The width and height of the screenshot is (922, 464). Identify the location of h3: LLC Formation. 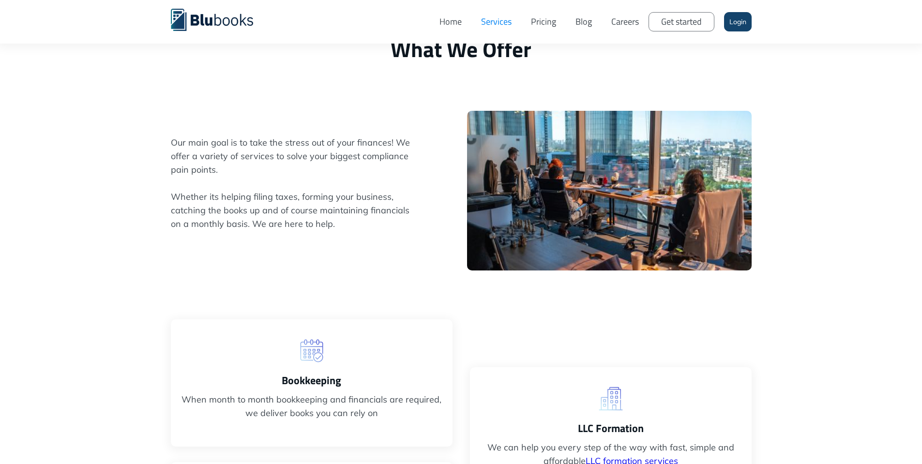
(611, 428).